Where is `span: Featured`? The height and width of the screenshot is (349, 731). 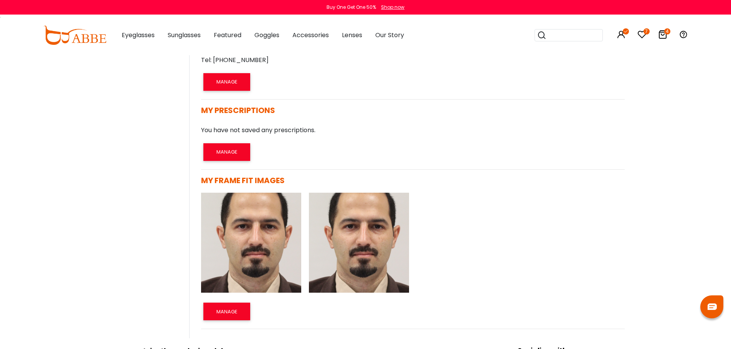
span: Featured is located at coordinates (227, 35).